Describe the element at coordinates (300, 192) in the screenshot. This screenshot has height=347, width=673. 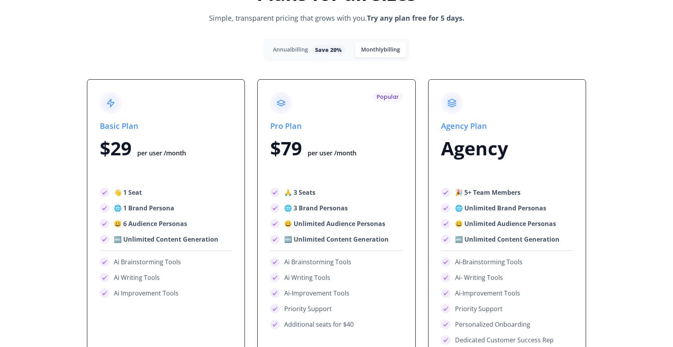
I see `strong: 🙏 3 Seats` at that location.